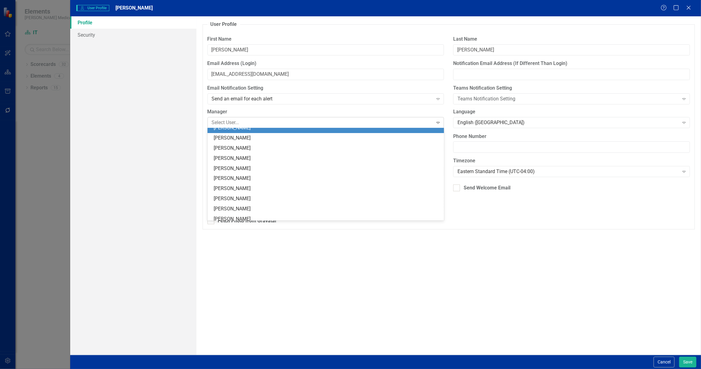  I want to click on label: Manager, so click(326, 112).